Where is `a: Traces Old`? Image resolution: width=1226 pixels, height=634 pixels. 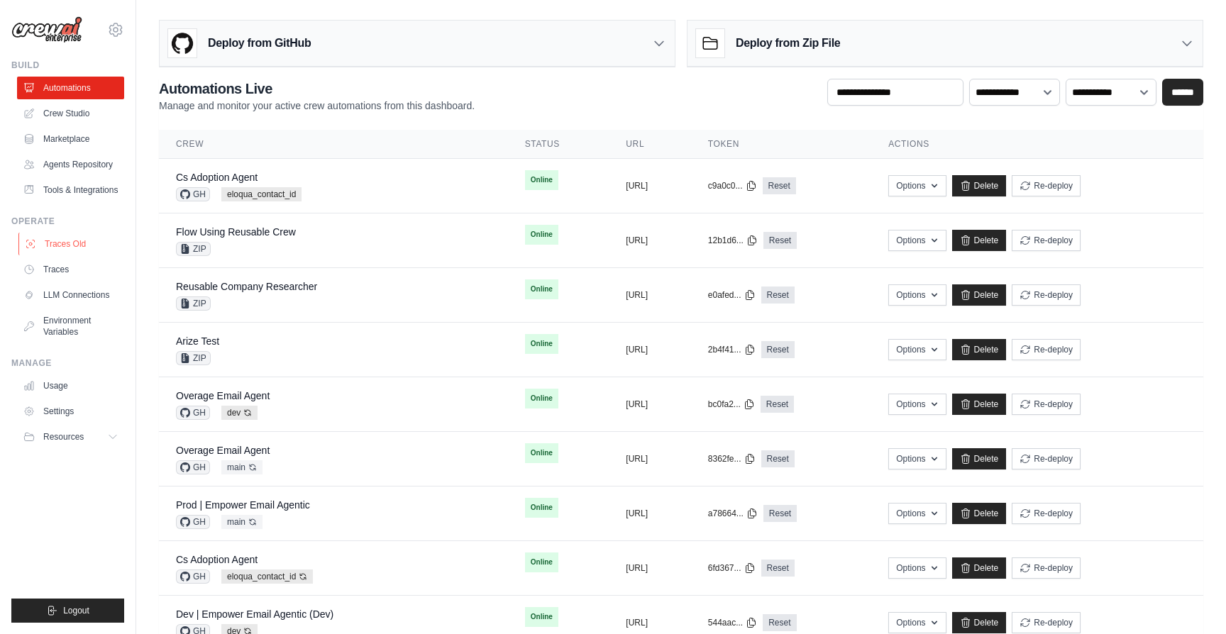
a: Traces Old is located at coordinates (72, 244).